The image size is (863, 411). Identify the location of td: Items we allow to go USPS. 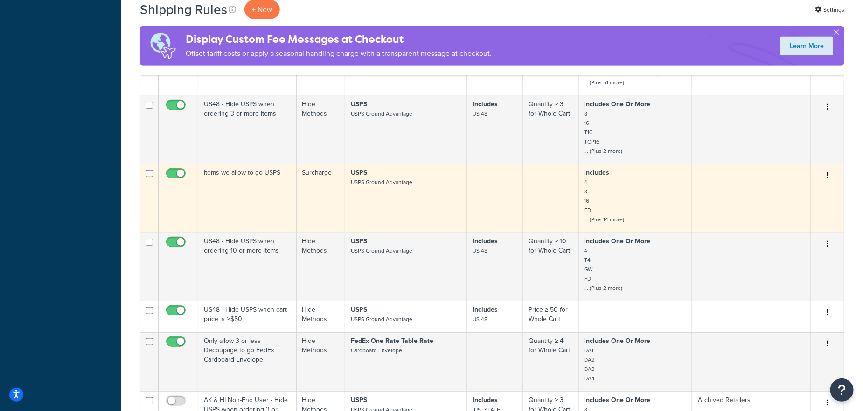
(247, 198).